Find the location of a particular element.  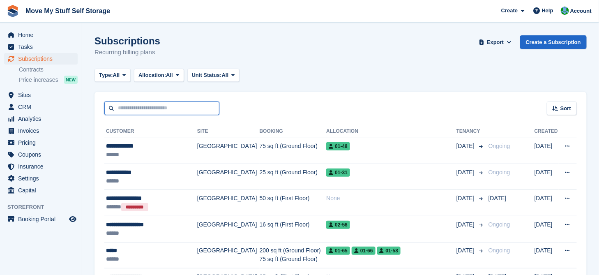

span: 01-31 is located at coordinates (338, 173).